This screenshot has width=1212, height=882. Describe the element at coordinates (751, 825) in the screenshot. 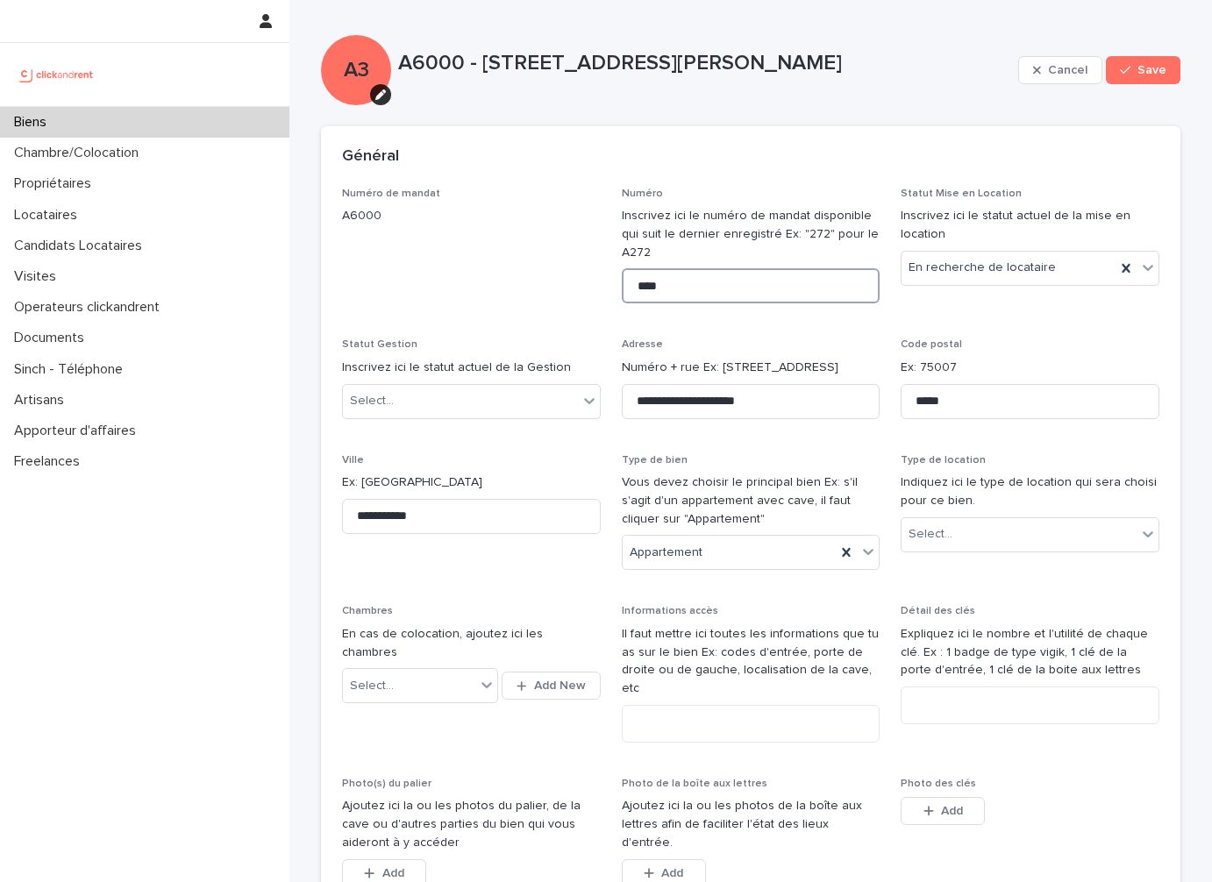

I see `p: Ajoutez ici la ou les photos de la boîte aux lettres afin de faciliter l'état des lieux d'entrée.` at that location.